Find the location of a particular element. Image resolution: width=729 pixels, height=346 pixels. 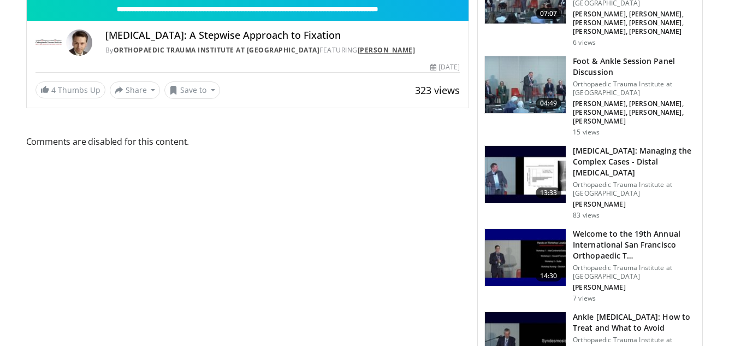

img: Orthopaedic Trauma Institute at UCSF is located at coordinates (49, 43).